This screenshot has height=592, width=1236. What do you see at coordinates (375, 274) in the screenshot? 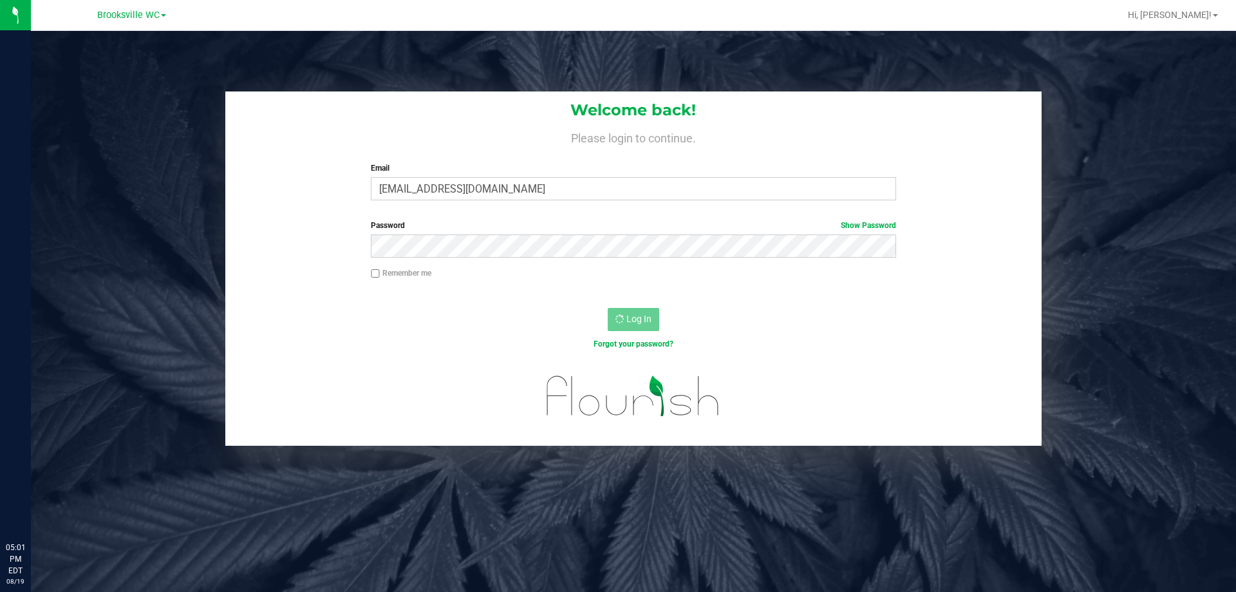
I see `input: Remember me` at bounding box center [375, 274].